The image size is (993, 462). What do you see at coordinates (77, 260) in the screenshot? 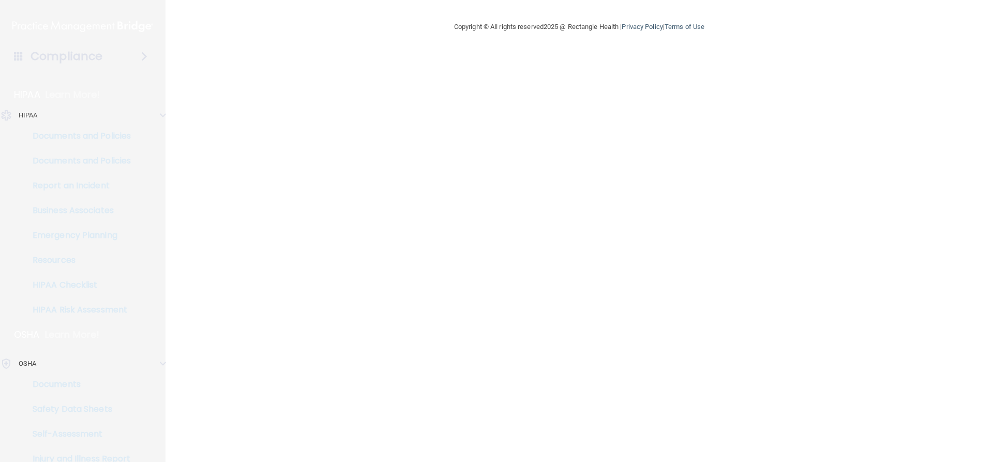
I see `p: Resources` at bounding box center [77, 260].